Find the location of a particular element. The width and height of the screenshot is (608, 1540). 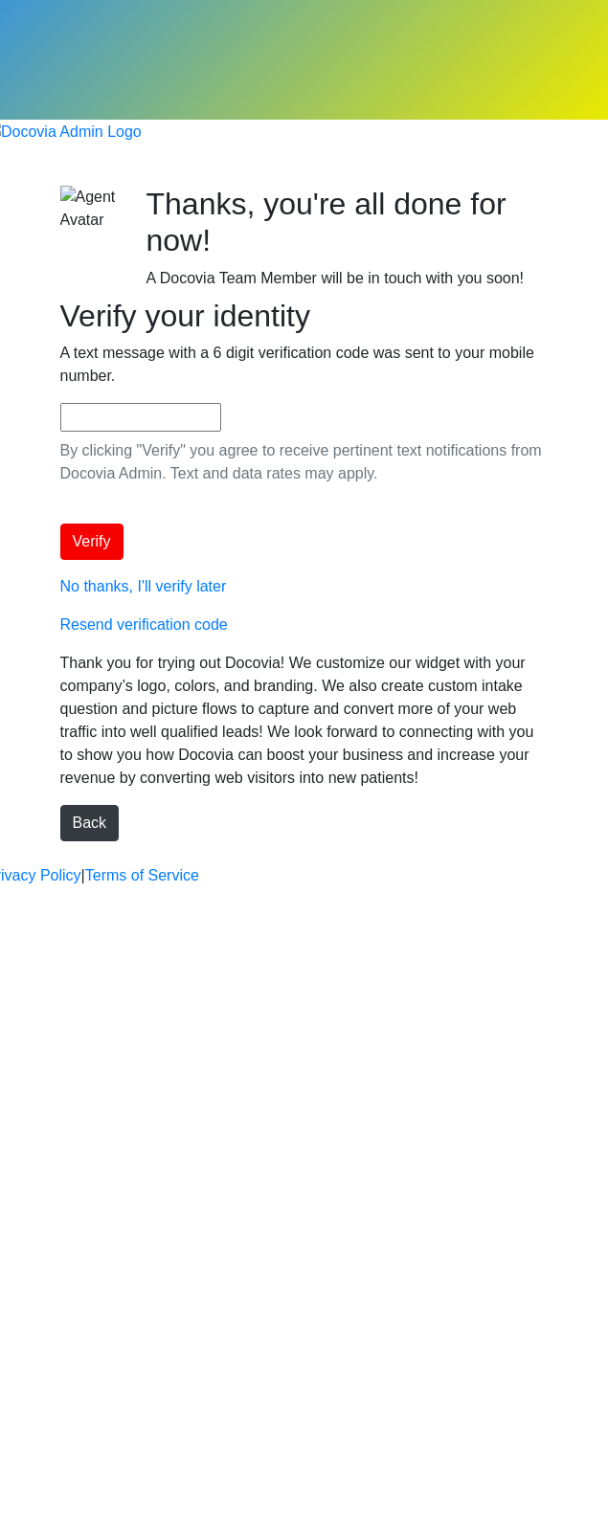

button: Back is located at coordinates (90, 823).